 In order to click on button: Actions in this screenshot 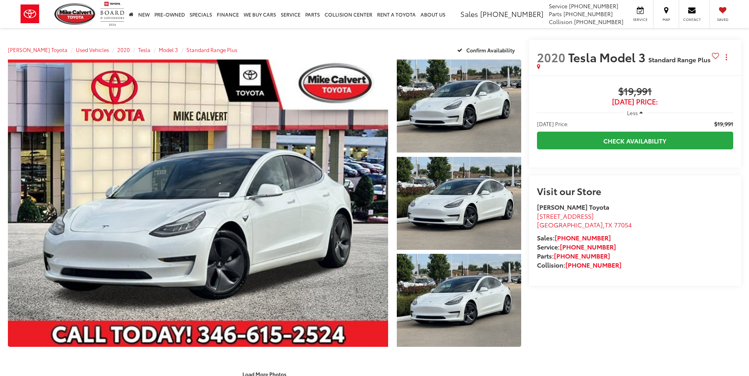, I will do `click(726, 57)`.